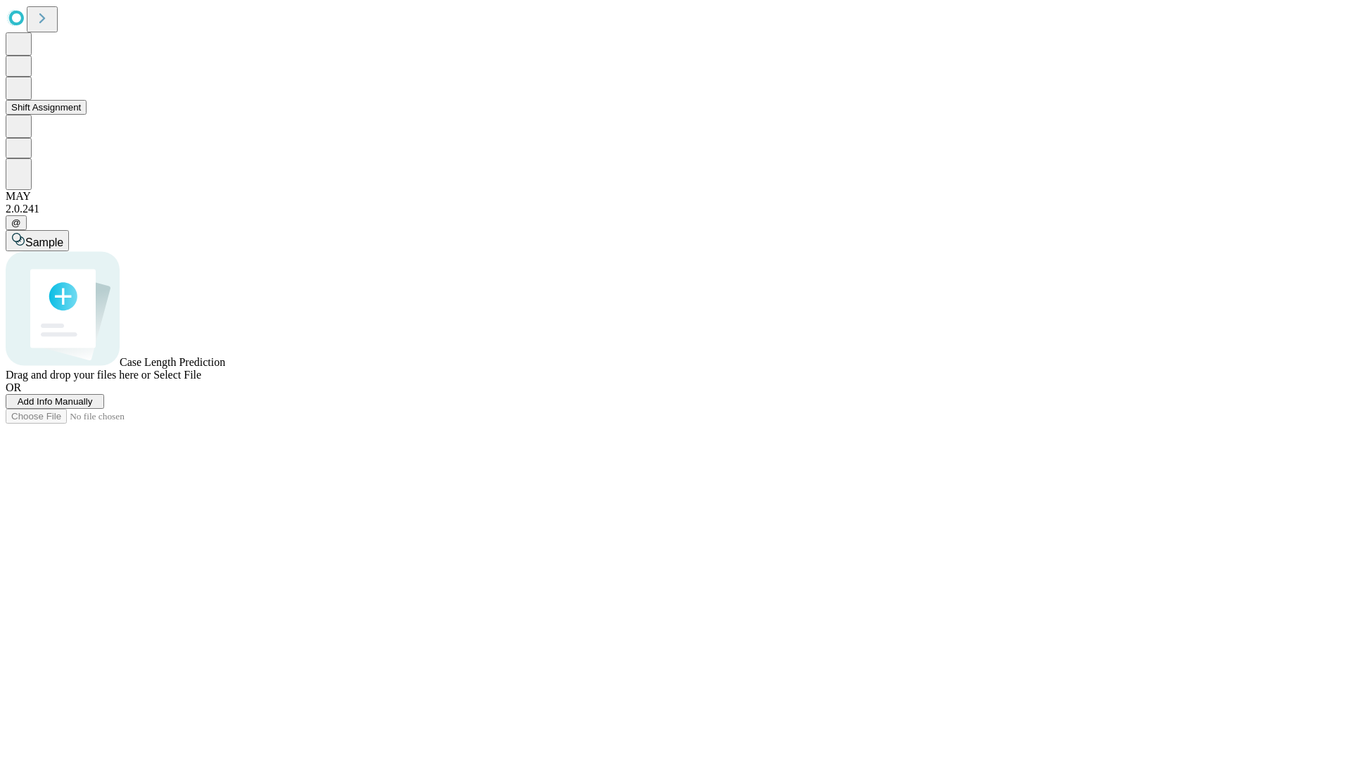 Image resolution: width=1351 pixels, height=760 pixels. What do you see at coordinates (676, 209) in the screenshot?
I see `div: 2.0.241` at bounding box center [676, 209].